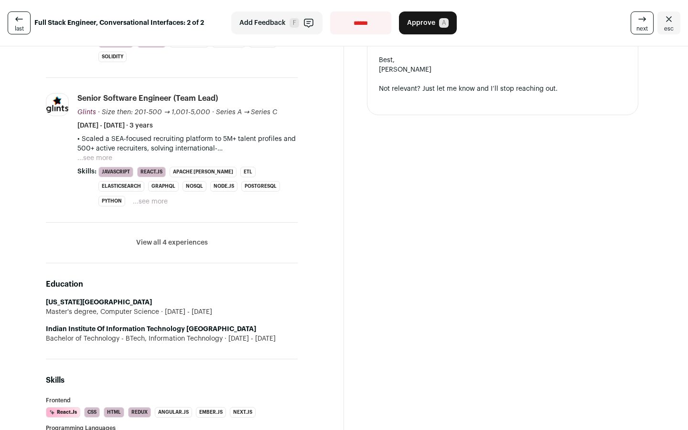  Describe the element at coordinates (194, 186) in the screenshot. I see `li: NoSQL` at that location.